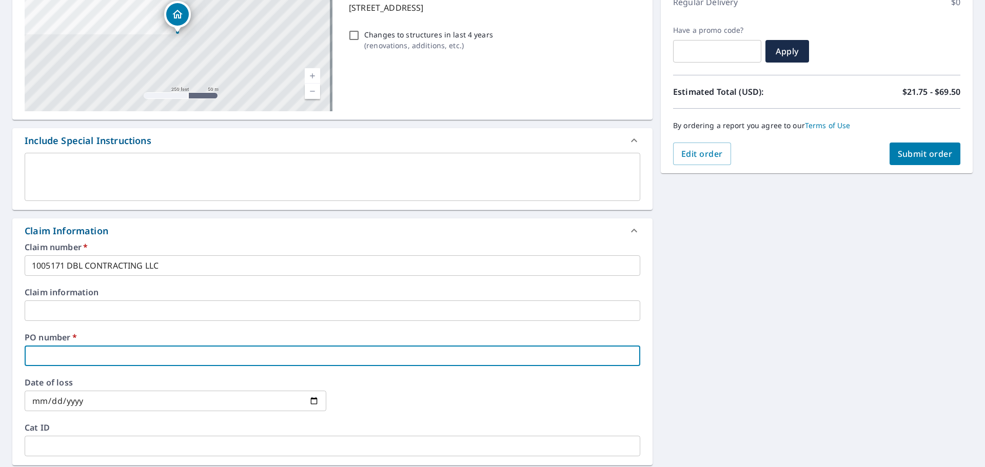 The width and height of the screenshot is (985, 467). What do you see at coordinates (332, 247) in the screenshot?
I see `label: Claim number` at bounding box center [332, 247].